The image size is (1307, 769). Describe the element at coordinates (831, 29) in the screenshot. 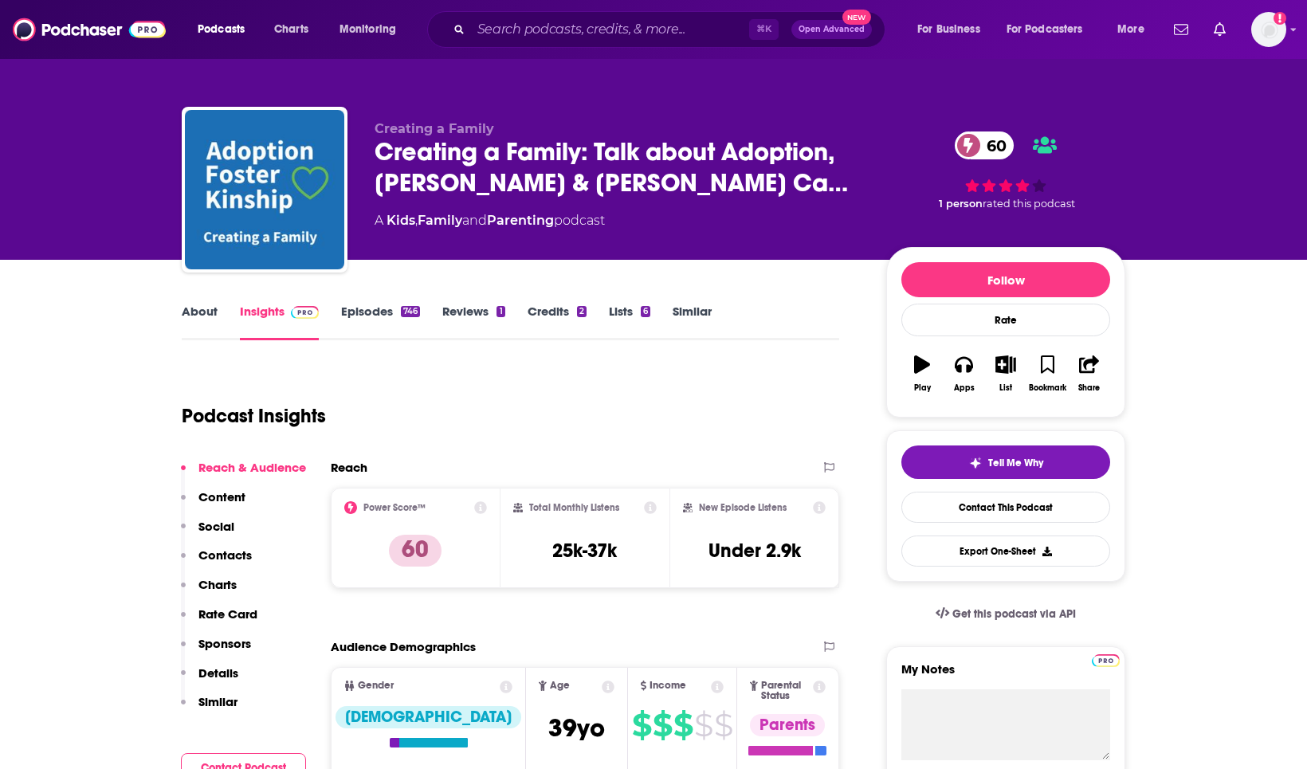

I see `button: Open AdvancedNew` at that location.